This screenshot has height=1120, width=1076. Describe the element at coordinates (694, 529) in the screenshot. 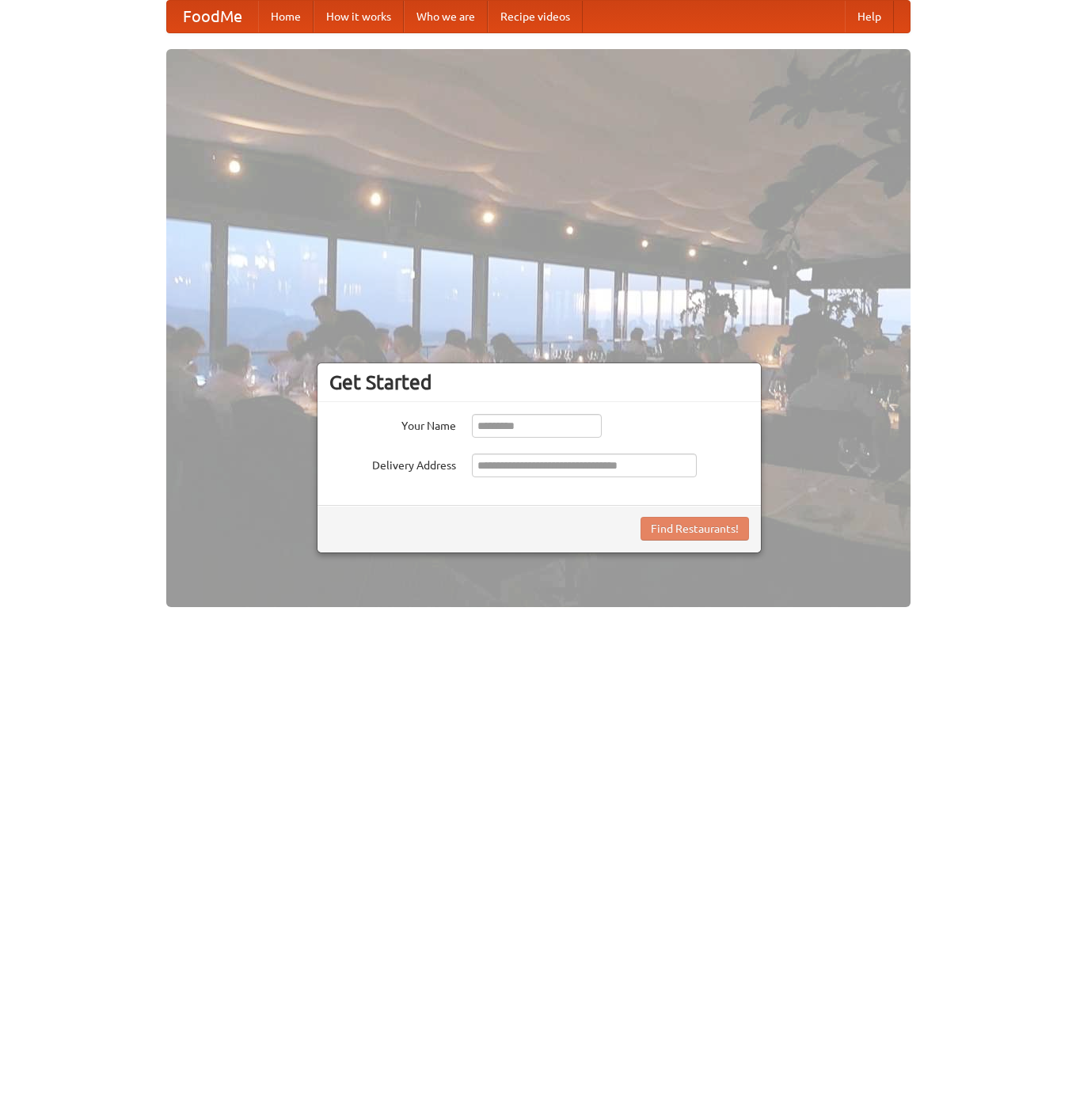

I see `button: Find Restaurants!` at that location.